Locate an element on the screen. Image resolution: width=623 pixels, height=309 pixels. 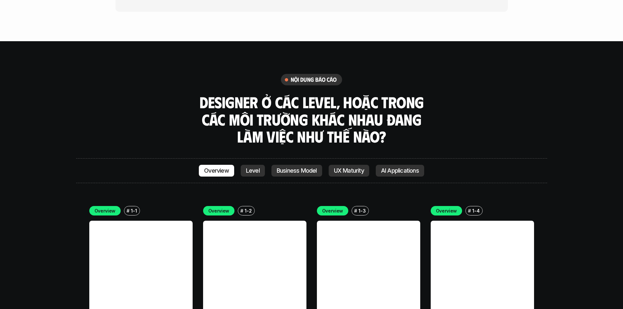
p: UX Maturity is located at coordinates (349, 171).